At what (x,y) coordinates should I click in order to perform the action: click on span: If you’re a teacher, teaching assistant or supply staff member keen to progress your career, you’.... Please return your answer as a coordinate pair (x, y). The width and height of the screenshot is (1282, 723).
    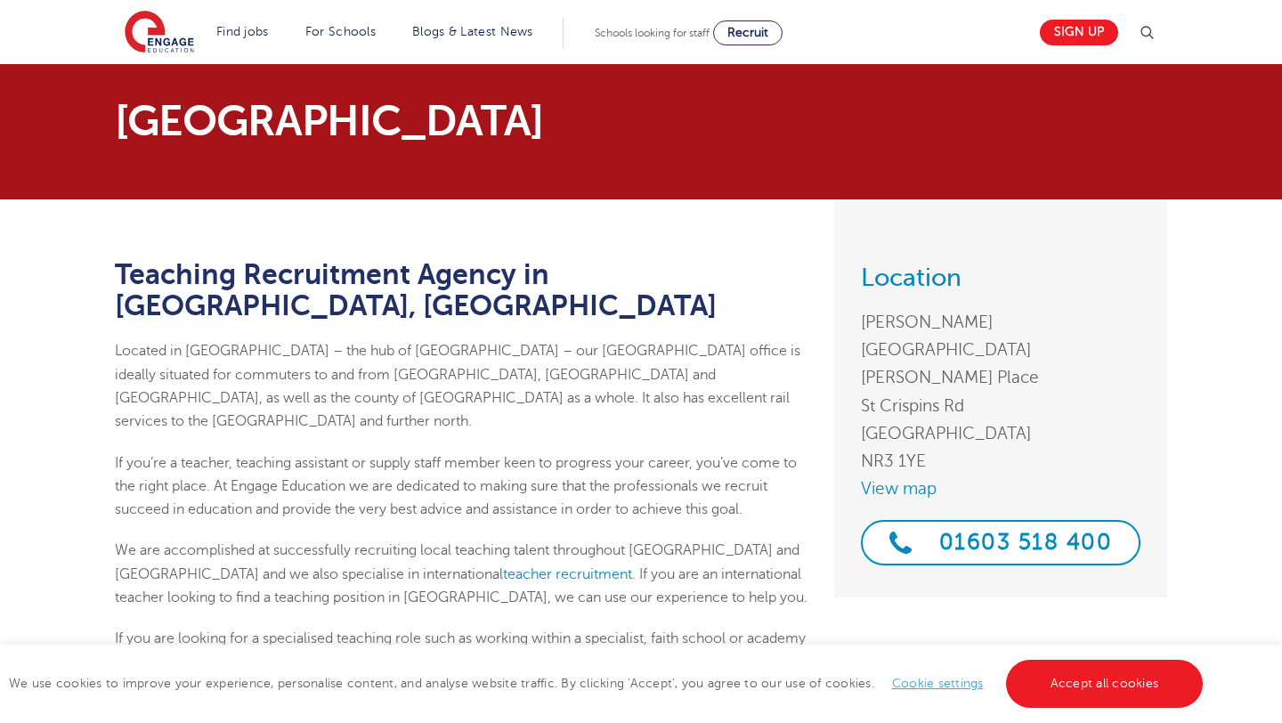
    Looking at the image, I should click on (456, 486).